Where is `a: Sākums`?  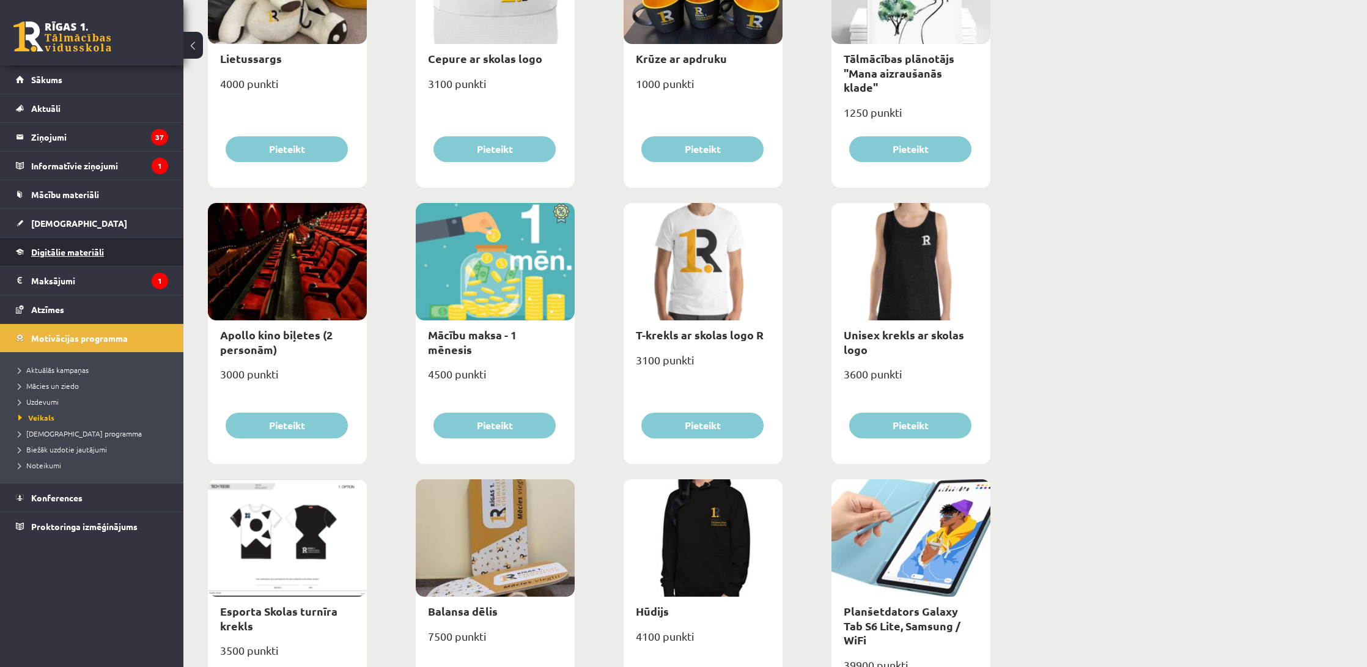
a: Sākums is located at coordinates (92, 79).